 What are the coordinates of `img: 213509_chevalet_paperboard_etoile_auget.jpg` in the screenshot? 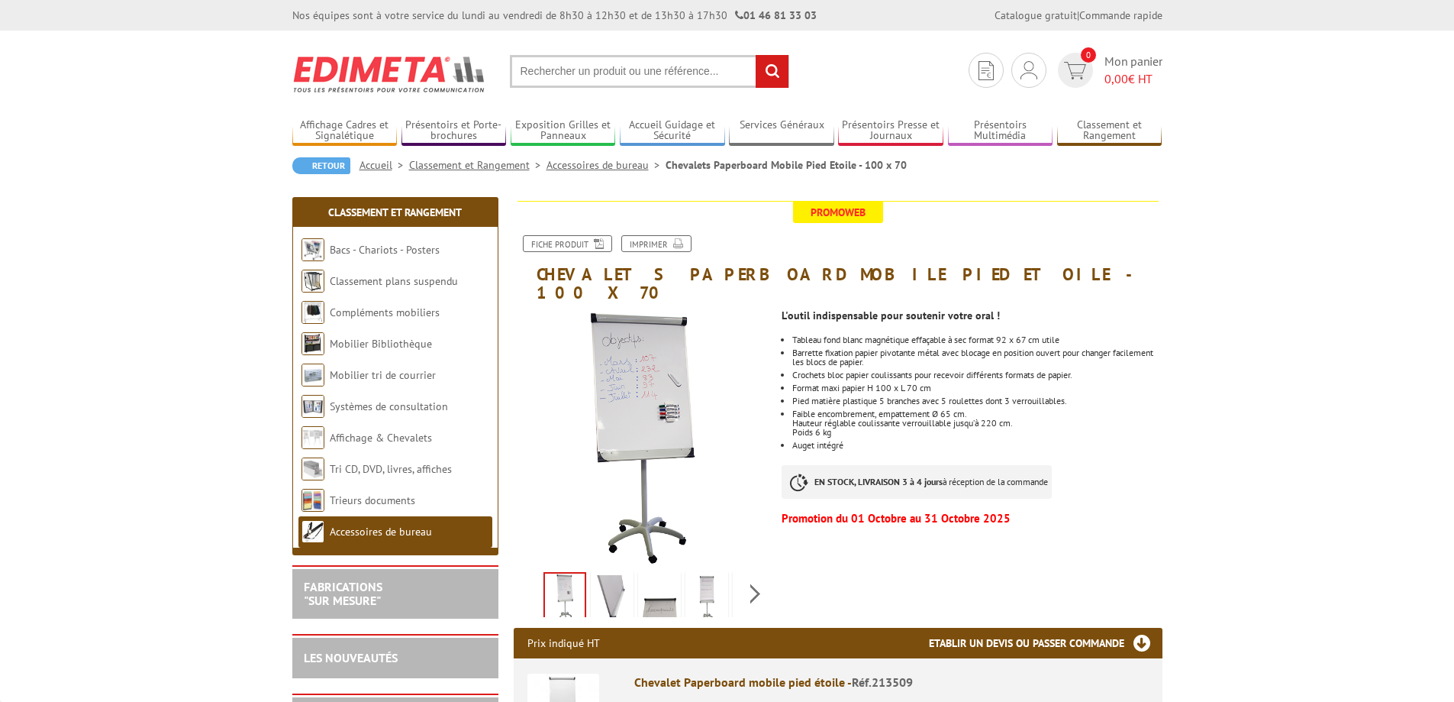 It's located at (612, 599).